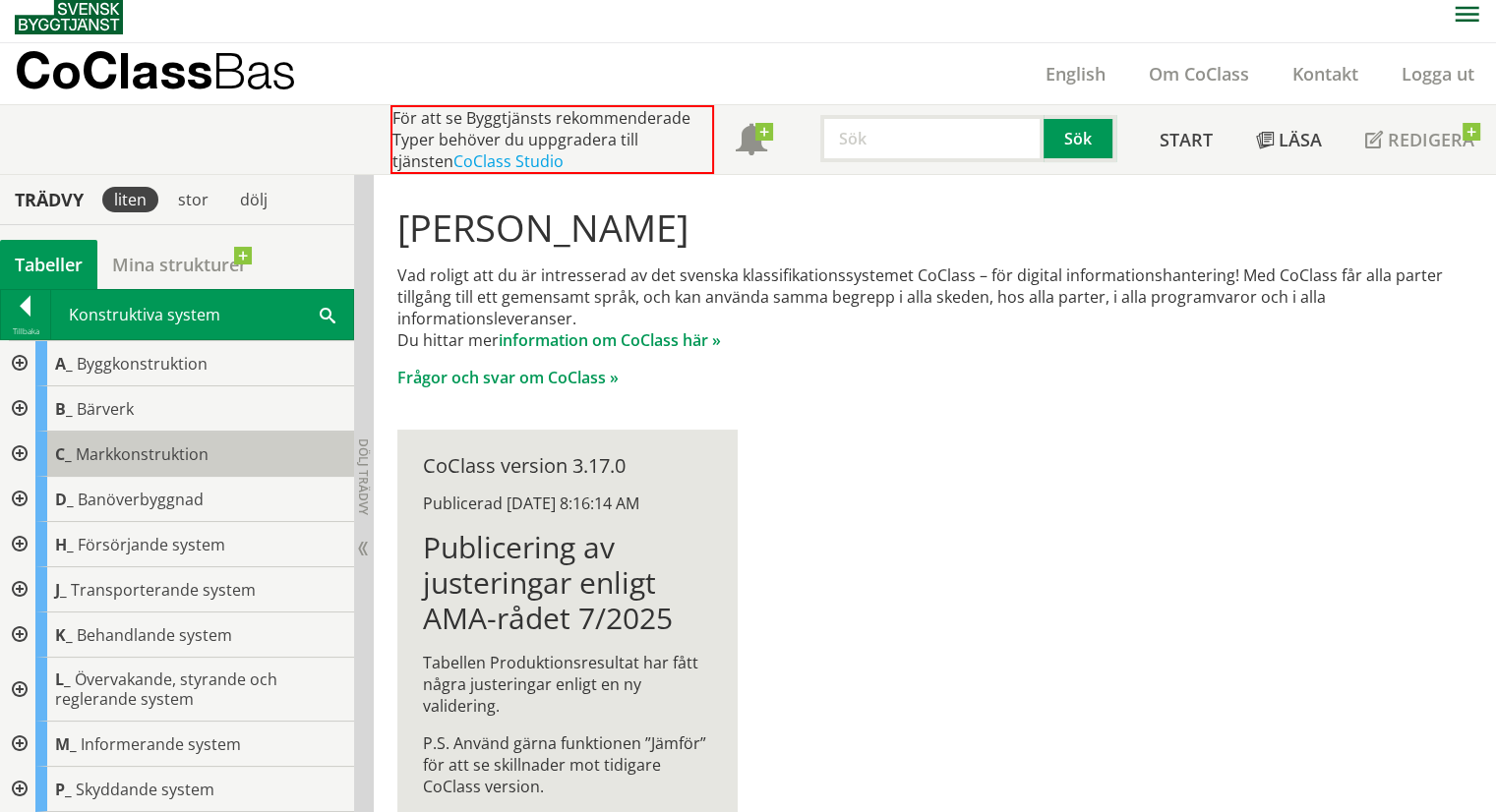 The width and height of the screenshot is (1496, 812). What do you see at coordinates (64, 409) in the screenshot?
I see `span: B_` at bounding box center [64, 409].